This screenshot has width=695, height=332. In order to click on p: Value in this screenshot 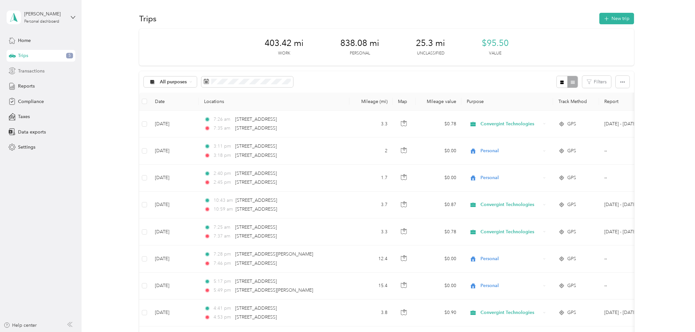, I will do `click(495, 53)`.